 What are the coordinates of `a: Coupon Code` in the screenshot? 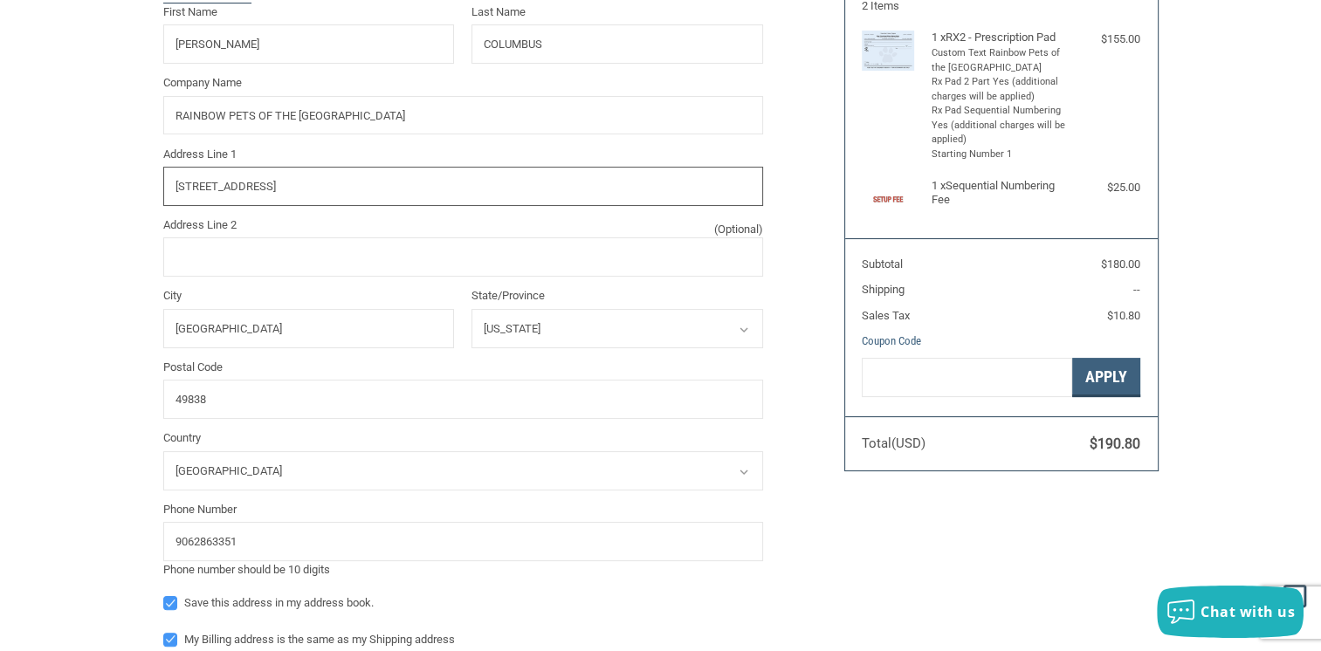 It's located at (891, 340).